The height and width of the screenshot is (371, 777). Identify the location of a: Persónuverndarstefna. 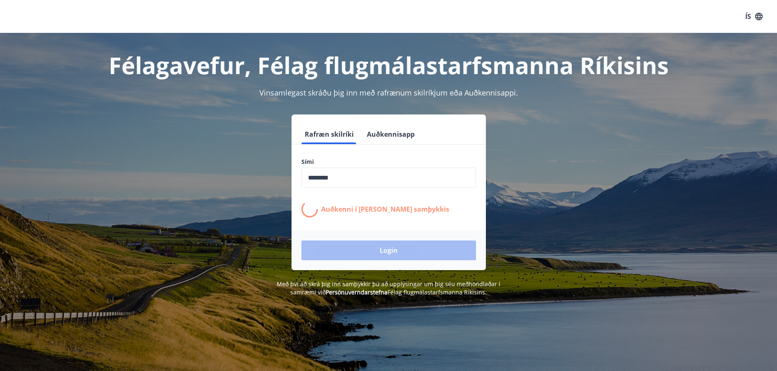
(357, 292).